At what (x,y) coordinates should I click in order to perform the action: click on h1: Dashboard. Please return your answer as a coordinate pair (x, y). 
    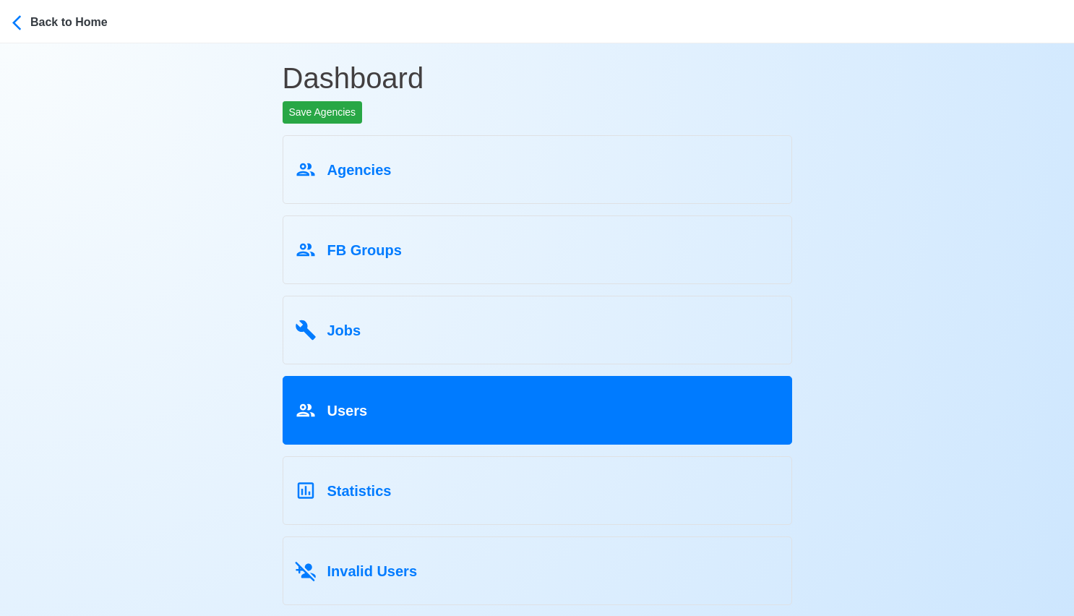
    Looking at the image, I should click on (537, 72).